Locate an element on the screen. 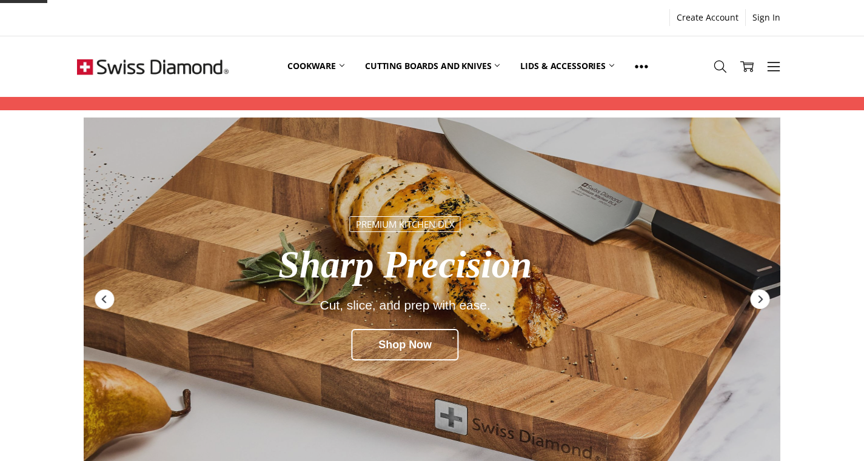  div: Next is located at coordinates (759, 299).